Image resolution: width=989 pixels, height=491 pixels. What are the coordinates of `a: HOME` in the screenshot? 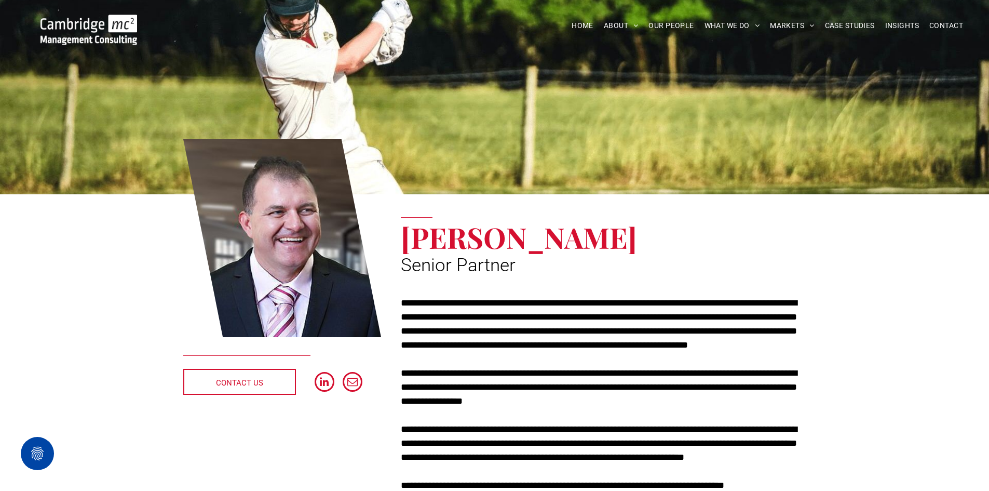 It's located at (582, 25).